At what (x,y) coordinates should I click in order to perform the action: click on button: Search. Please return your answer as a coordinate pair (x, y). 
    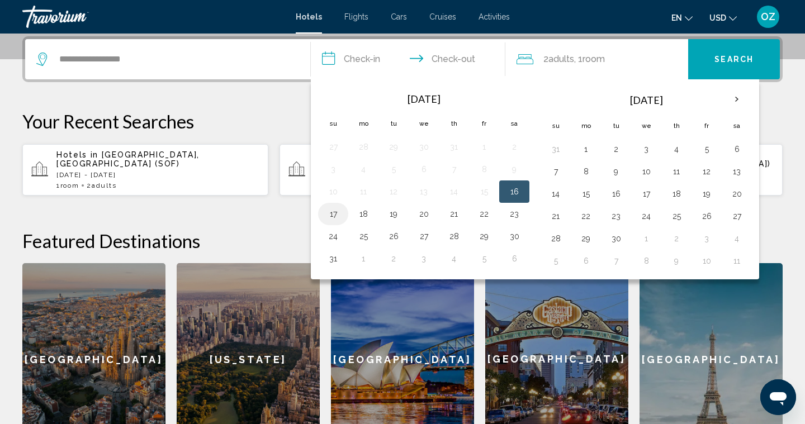
    Looking at the image, I should click on (734, 59).